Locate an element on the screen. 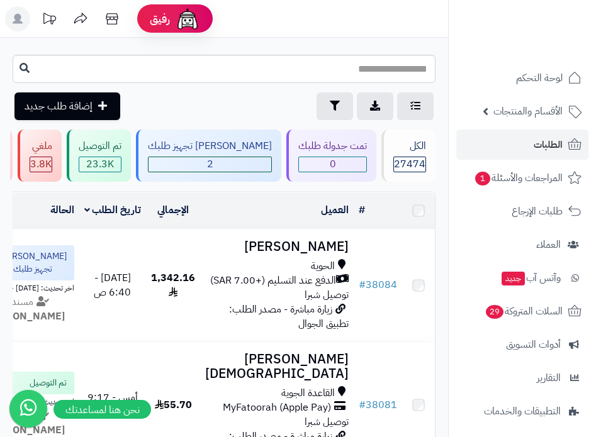 Image resolution: width=596 pixels, height=437 pixels. span: 1,342.16 is located at coordinates (173, 285).